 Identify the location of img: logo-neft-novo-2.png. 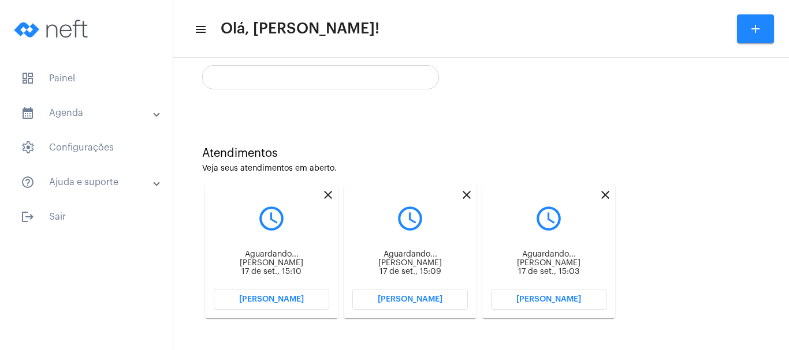
(53, 29).